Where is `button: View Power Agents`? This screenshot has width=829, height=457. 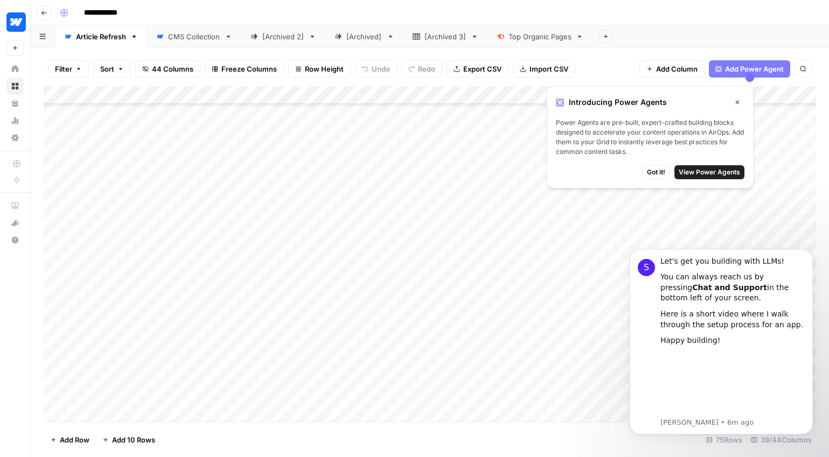 button: View Power Agents is located at coordinates (709, 172).